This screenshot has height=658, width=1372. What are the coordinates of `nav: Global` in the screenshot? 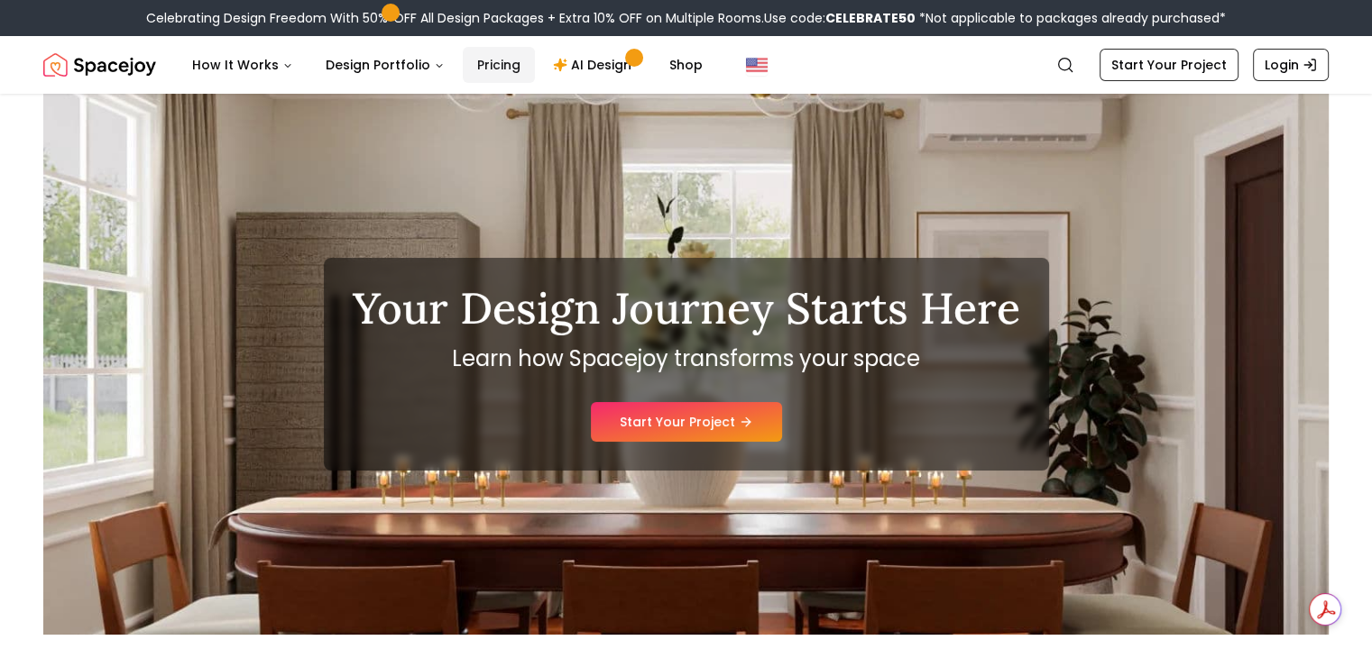 It's located at (685, 65).